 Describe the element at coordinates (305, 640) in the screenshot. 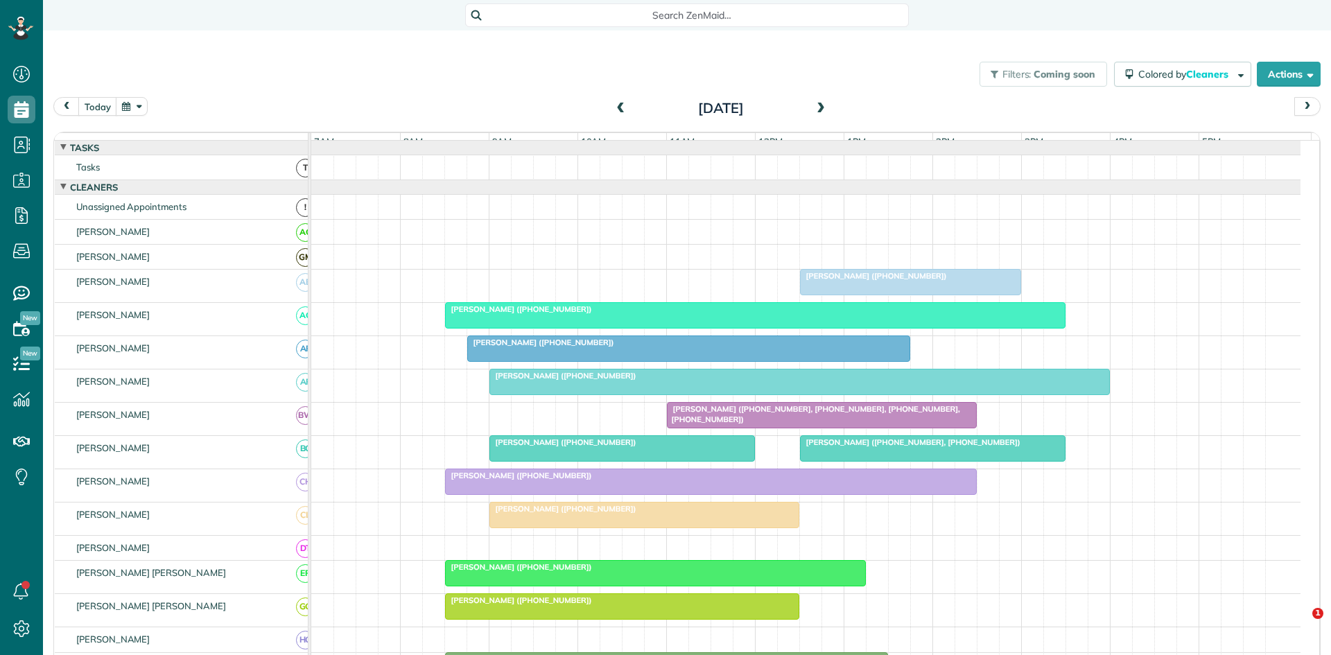

I see `span: HG` at that location.